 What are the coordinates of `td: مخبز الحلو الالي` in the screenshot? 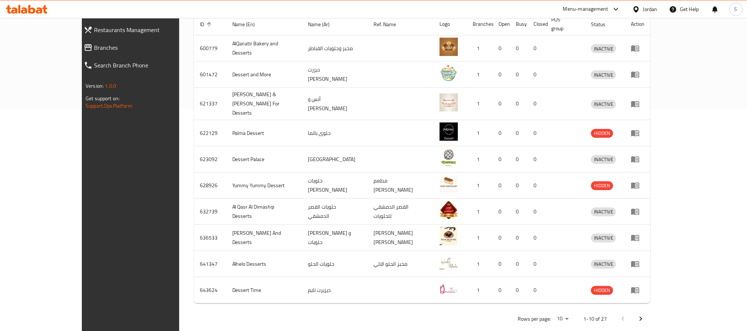 It's located at (400, 264).